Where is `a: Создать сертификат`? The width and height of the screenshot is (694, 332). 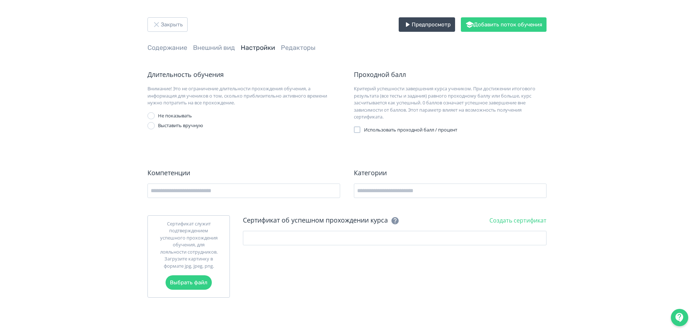
a: Создать сертификат is located at coordinates (518, 221).